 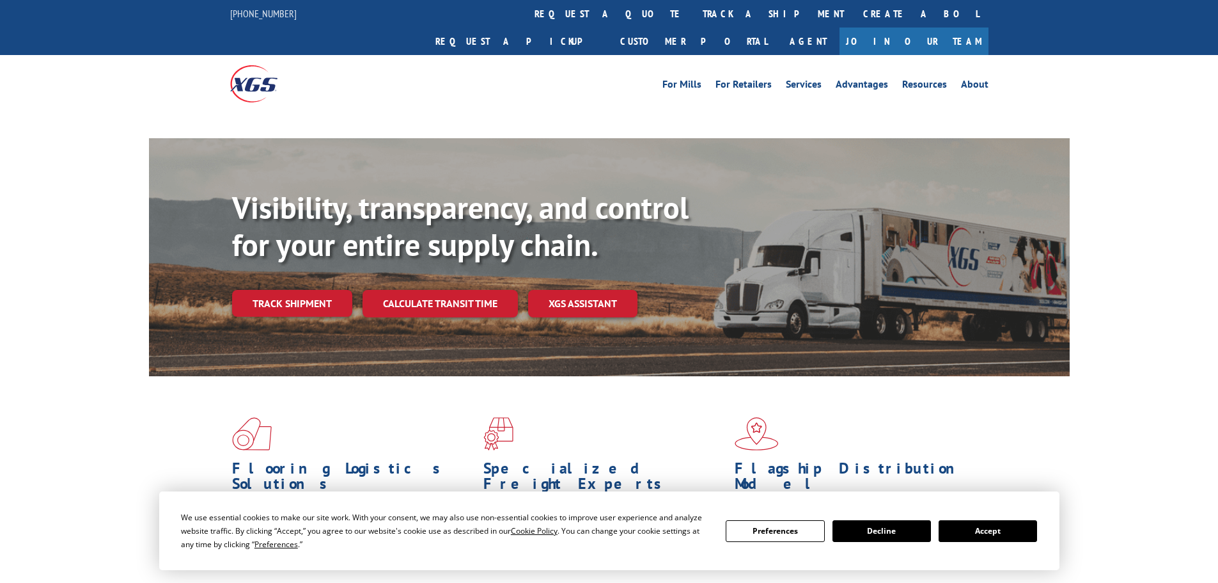 I want to click on h1: Flooring Logistics Solutions, so click(x=353, y=479).